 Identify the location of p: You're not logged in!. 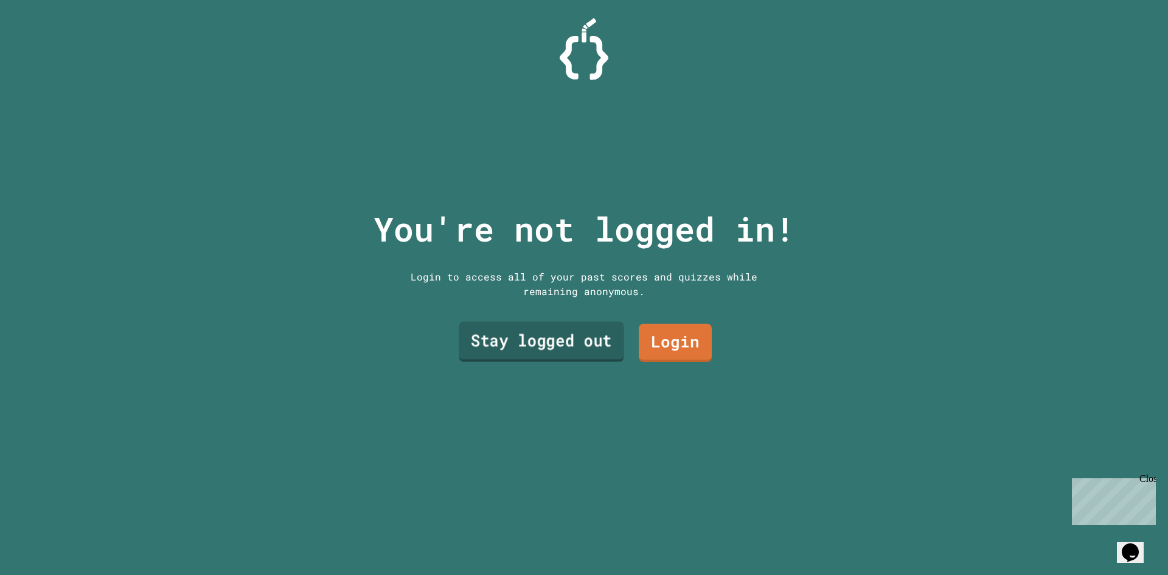
(584, 229).